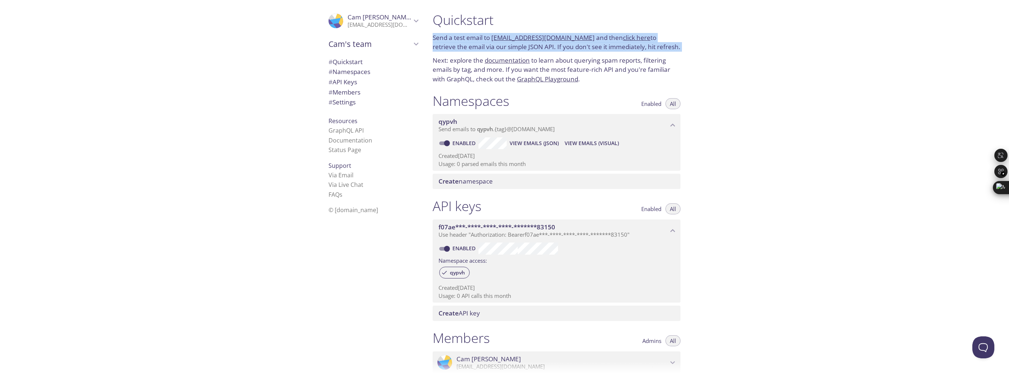  Describe the element at coordinates (373, 82) in the screenshot. I see `div: API Keys` at that location.